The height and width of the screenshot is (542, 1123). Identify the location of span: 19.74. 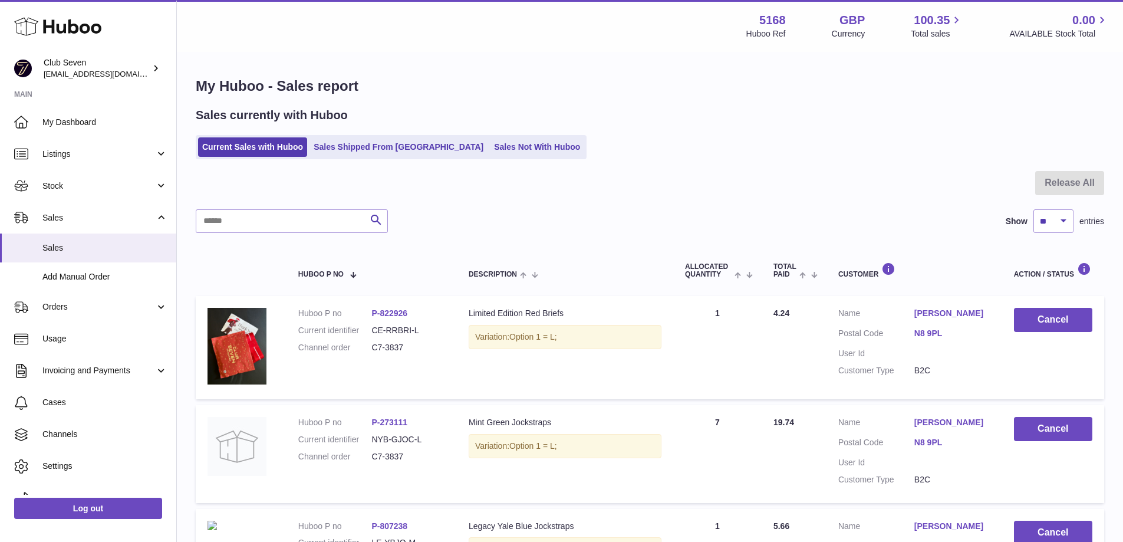
(784, 422).